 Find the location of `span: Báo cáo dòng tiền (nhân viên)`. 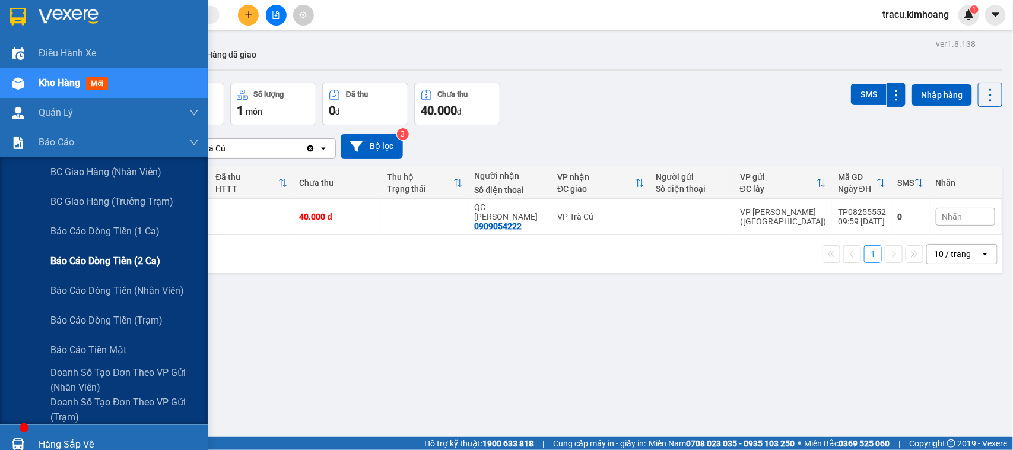

span: Báo cáo dòng tiền (nhân viên) is located at coordinates (117, 290).